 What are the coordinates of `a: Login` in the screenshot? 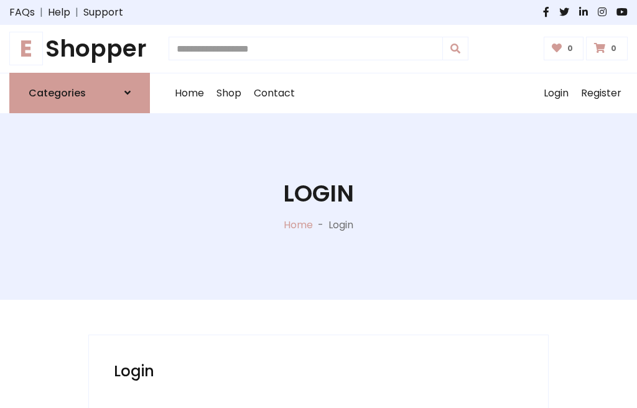 It's located at (556, 93).